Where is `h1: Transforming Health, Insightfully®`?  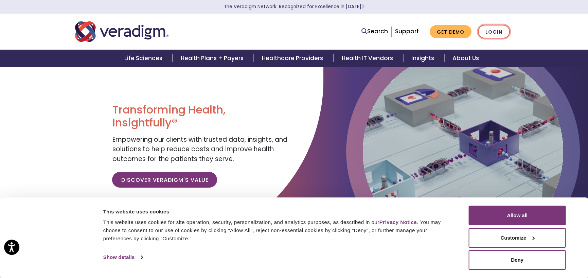
h1: Transforming Health, Insightfully® is located at coordinates (201, 116).